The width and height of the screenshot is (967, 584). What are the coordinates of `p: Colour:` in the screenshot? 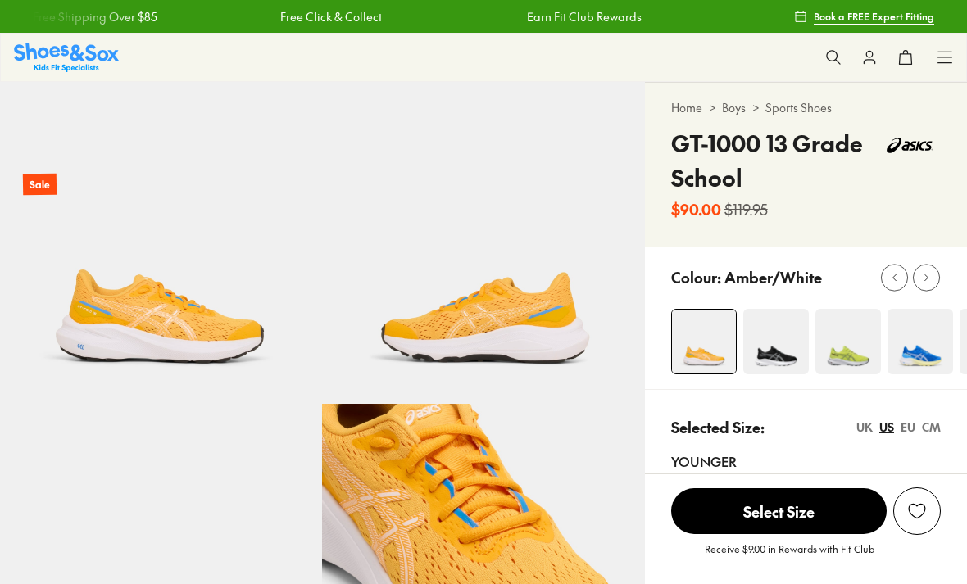 It's located at (695, 277).